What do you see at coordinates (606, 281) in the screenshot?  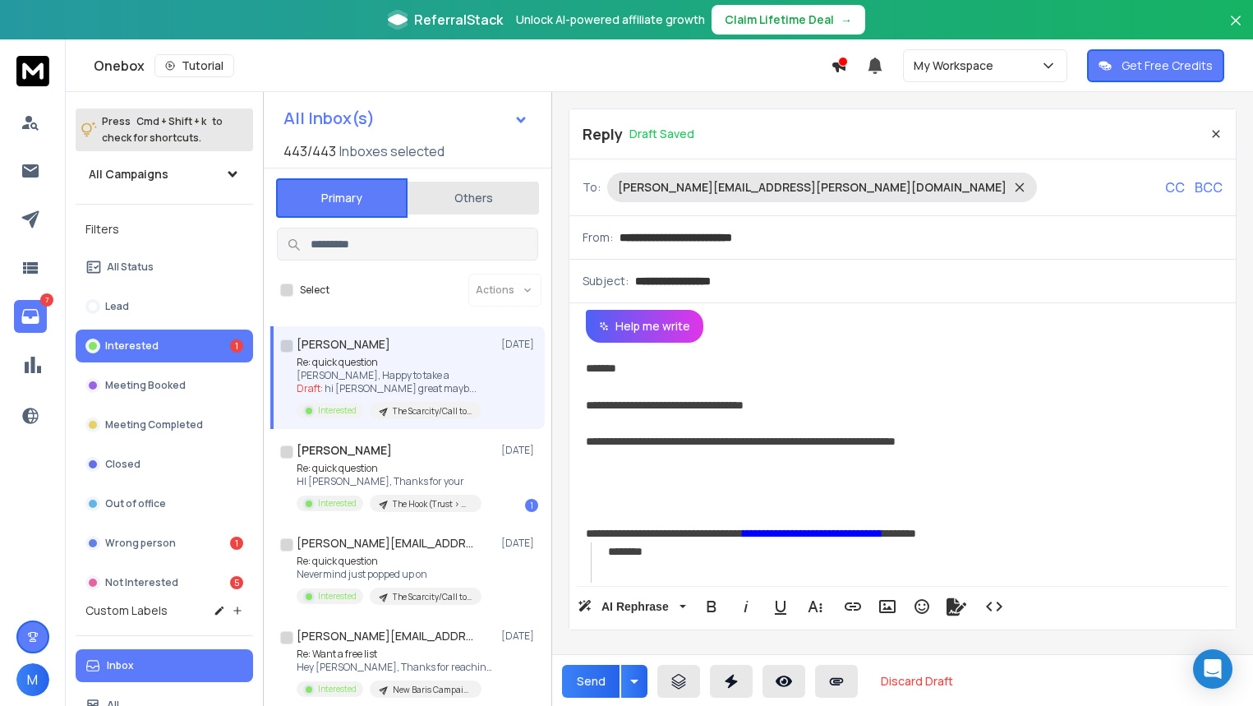 I see `p: Subject:` at bounding box center [606, 281].